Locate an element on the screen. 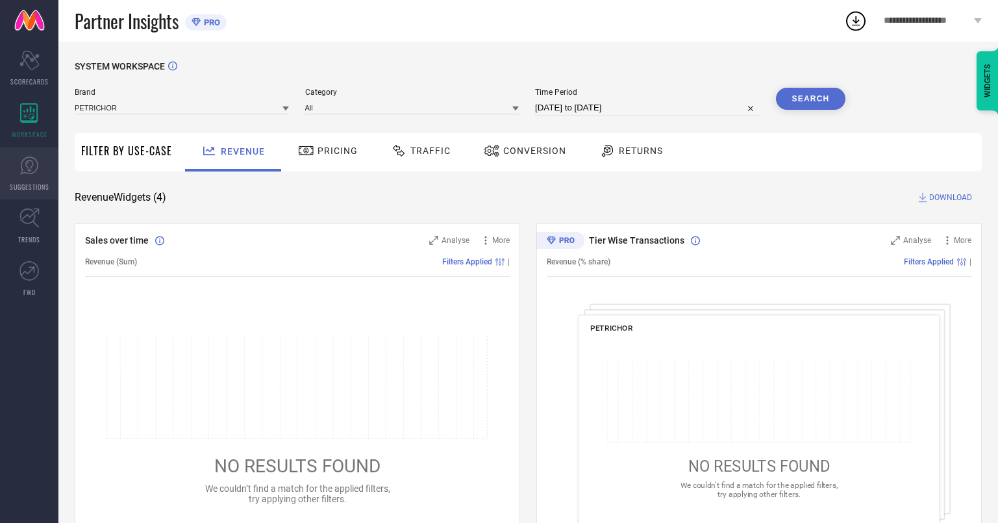 This screenshot has width=998, height=523. span: Time Period is located at coordinates (647, 92).